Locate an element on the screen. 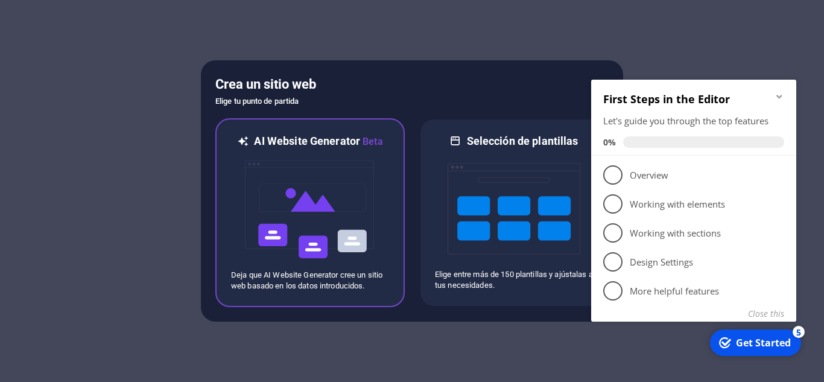 The image size is (824, 382). h6: Elige tu punto de partida is located at coordinates (412, 101).